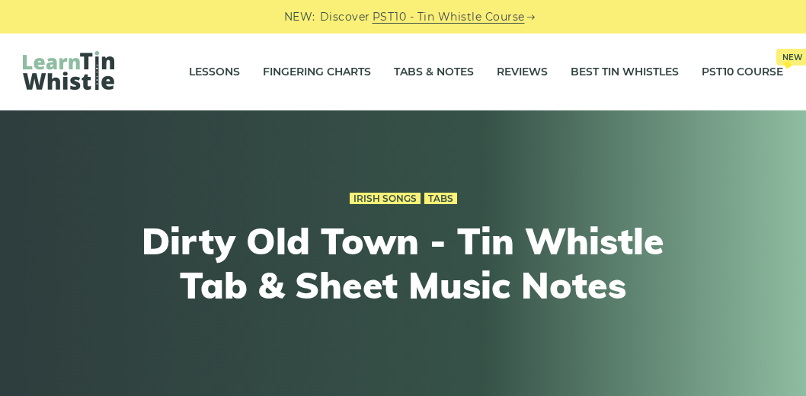 The width and height of the screenshot is (806, 396). Describe the element at coordinates (433, 72) in the screenshot. I see `a: Tabs & Notes` at that location.